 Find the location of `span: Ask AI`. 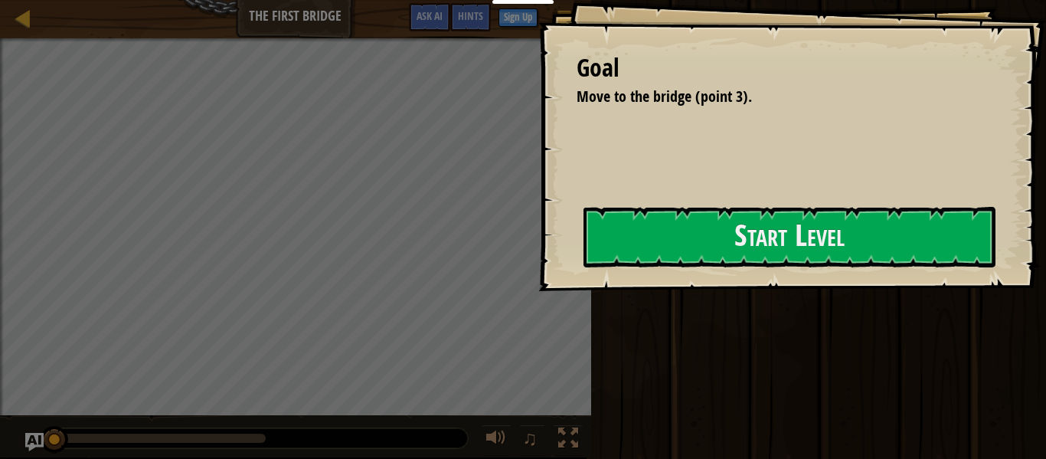

span: Ask AI is located at coordinates (430, 15).